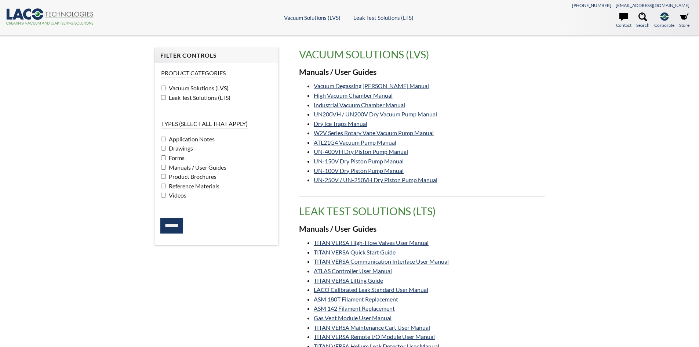  I want to click on input: Videos, so click(163, 195).